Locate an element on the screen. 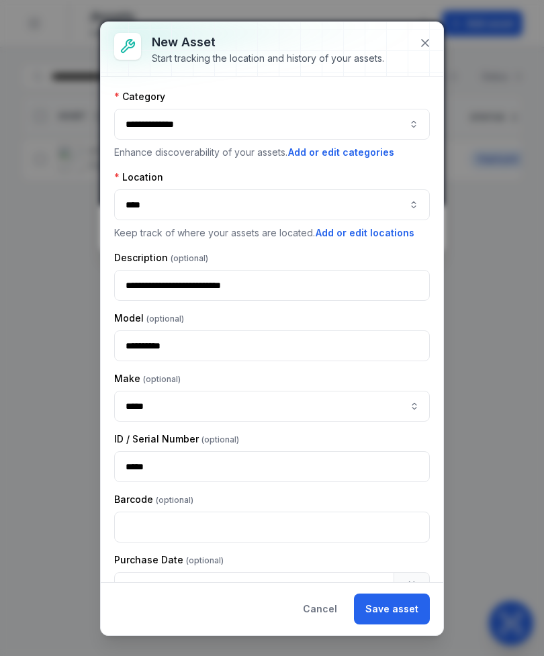 The width and height of the screenshot is (544, 656). label: Location is located at coordinates (138, 177).